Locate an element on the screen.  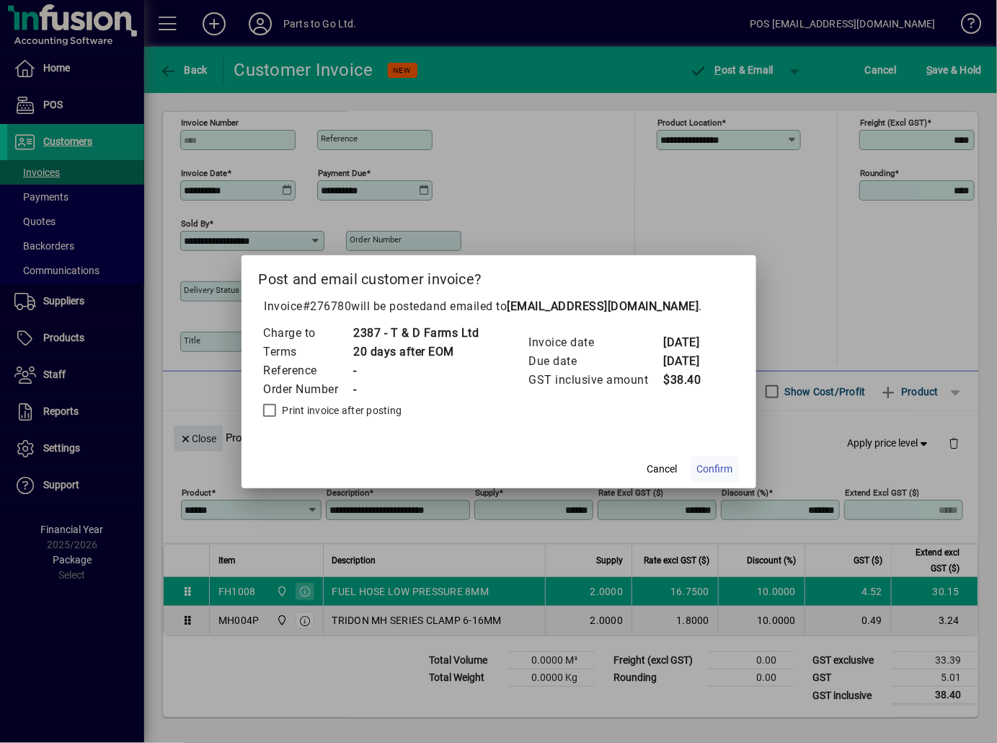
span: and emailed to is located at coordinates (563, 306).